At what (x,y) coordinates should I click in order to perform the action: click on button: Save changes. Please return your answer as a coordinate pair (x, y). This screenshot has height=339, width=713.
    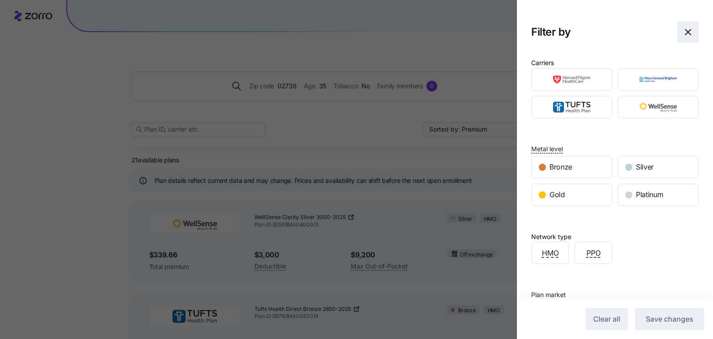
    Looking at the image, I should click on (669, 319).